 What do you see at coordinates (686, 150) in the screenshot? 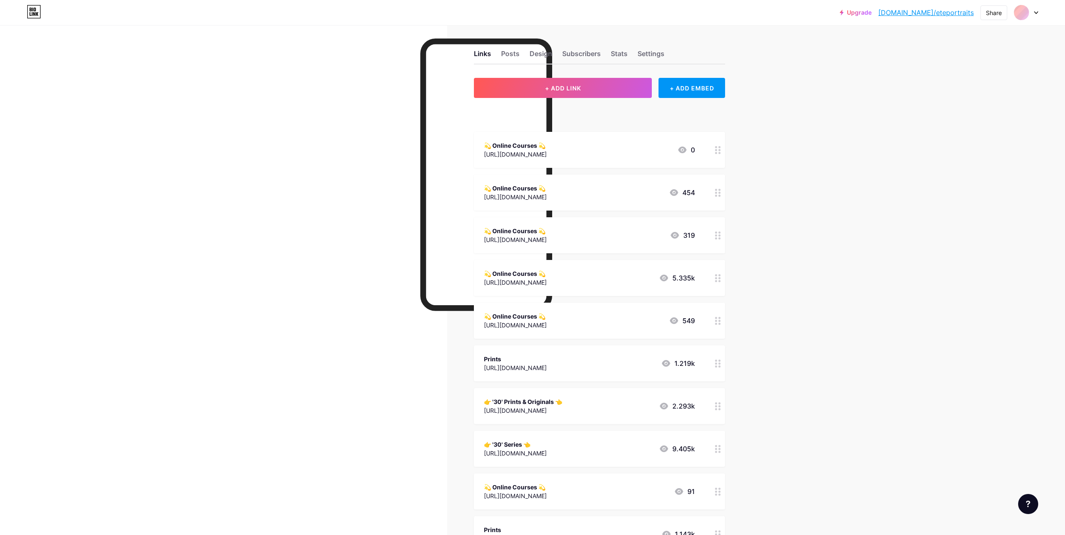
I see `div: 0` at bounding box center [686, 150].